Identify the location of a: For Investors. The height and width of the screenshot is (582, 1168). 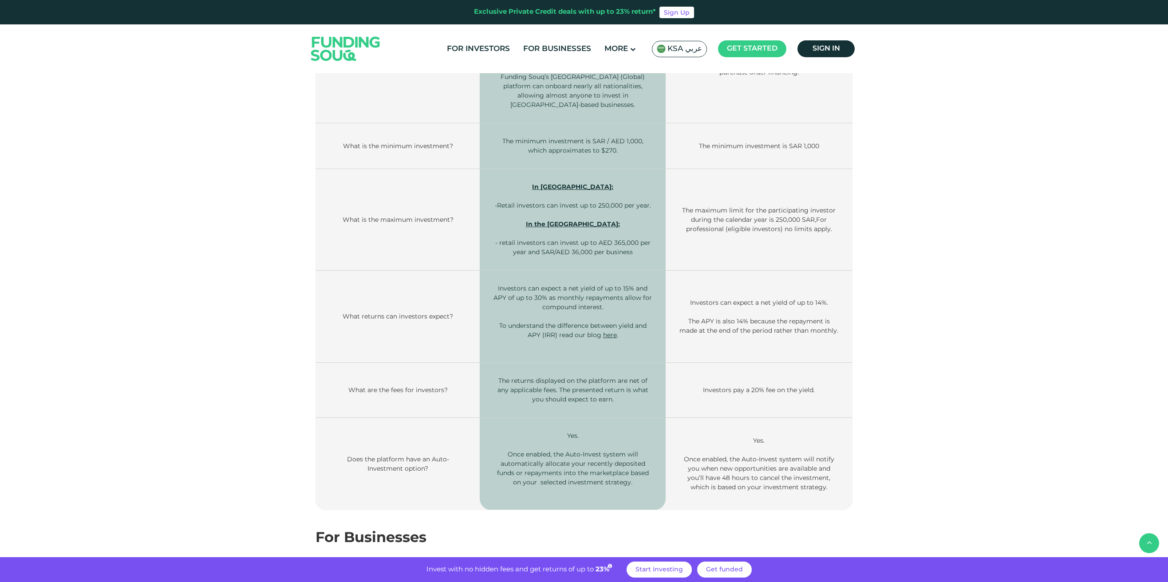
(478, 49).